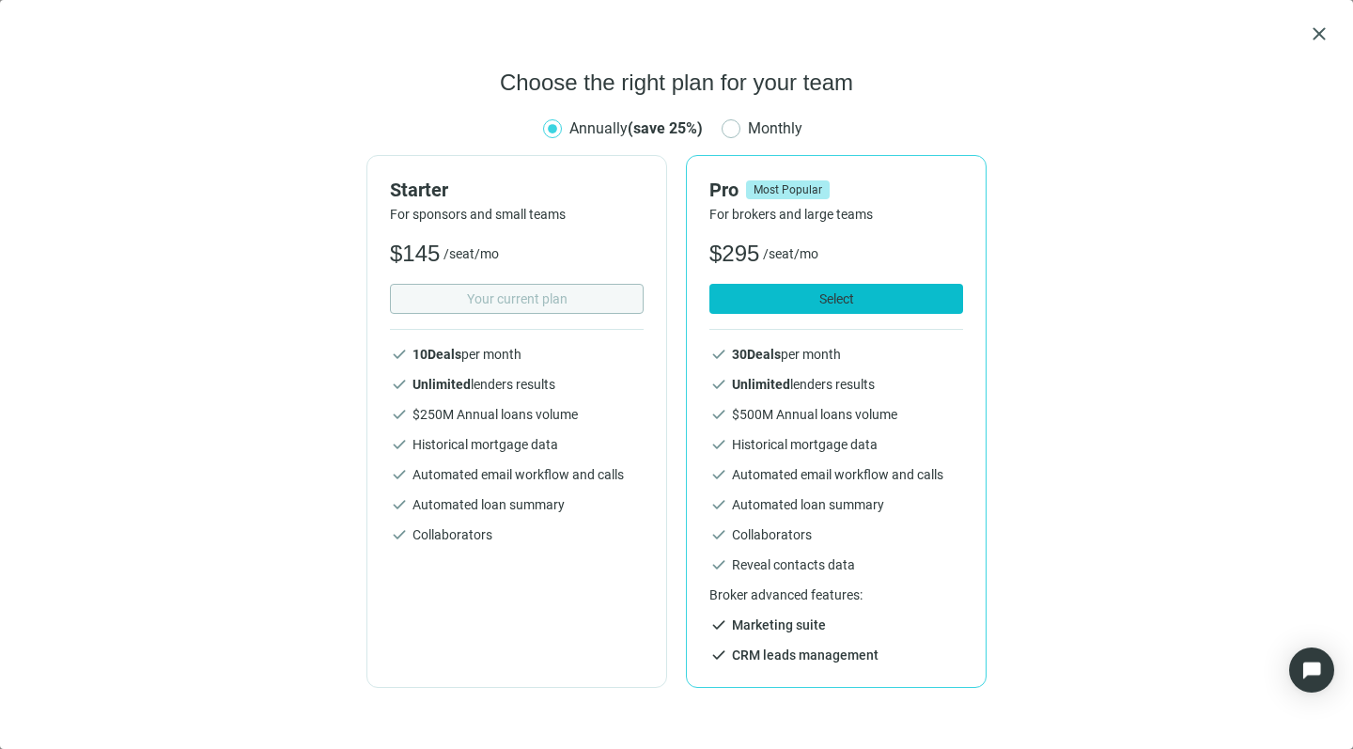 The image size is (1353, 749). What do you see at coordinates (836, 655) in the screenshot?
I see `li: CRM leads management` at bounding box center [836, 655].